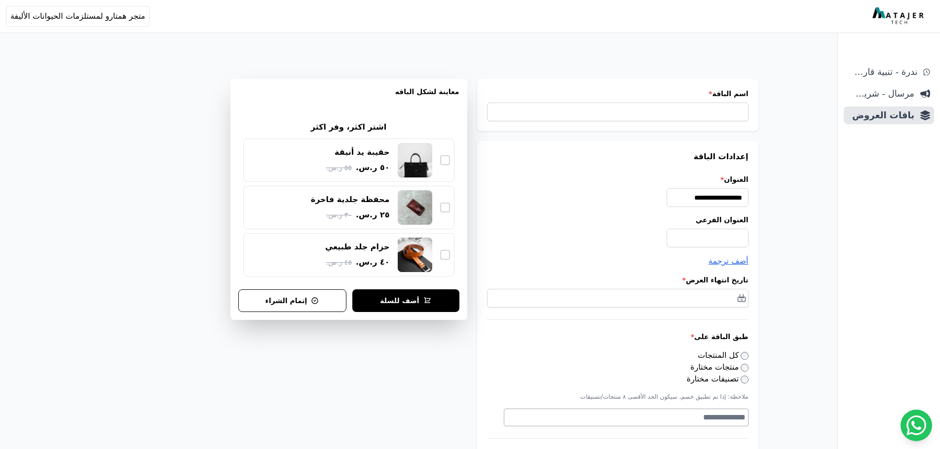 The width and height of the screenshot is (940, 449). I want to click on label: العنوان, so click(618, 180).